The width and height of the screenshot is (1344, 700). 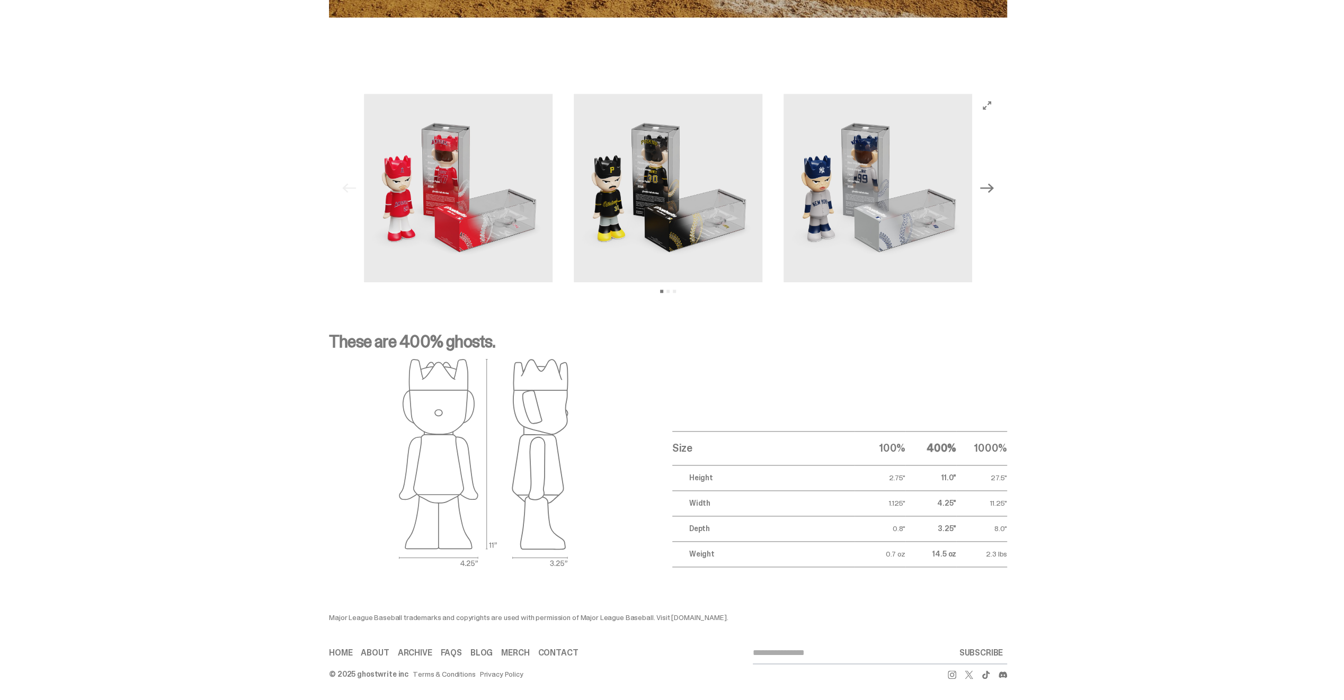 I want to click on td: 3.25", so click(x=931, y=529).